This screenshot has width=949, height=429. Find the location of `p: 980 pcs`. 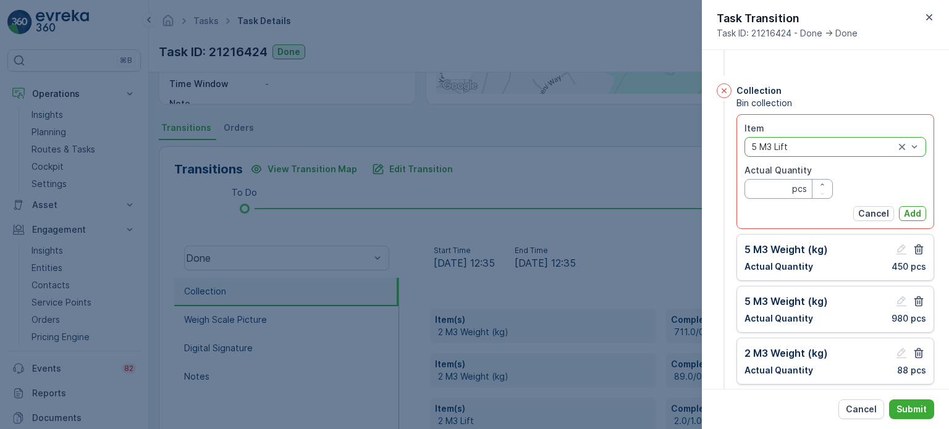

p: 980 pcs is located at coordinates (908, 319).